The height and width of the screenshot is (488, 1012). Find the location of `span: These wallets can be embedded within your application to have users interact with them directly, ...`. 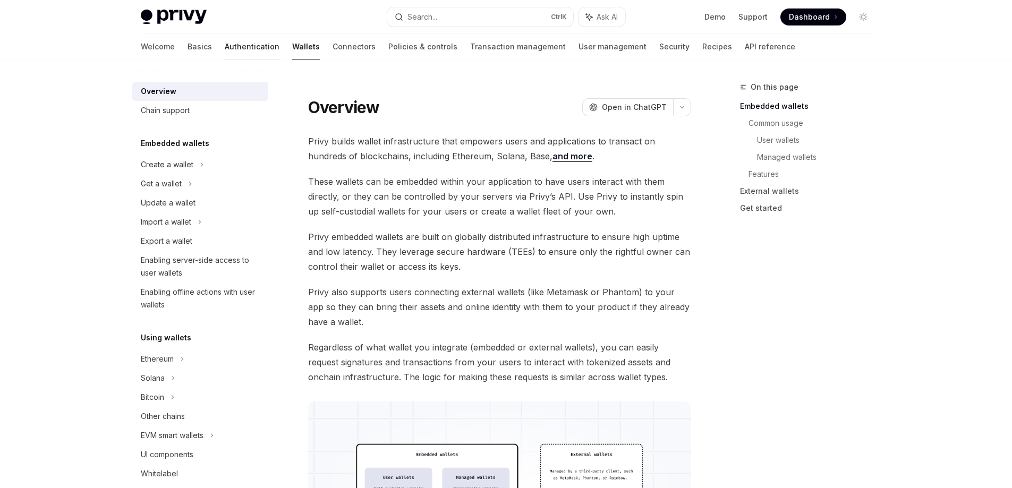

span: These wallets can be embedded within your application to have users interact with them directly, ... is located at coordinates (499, 197).